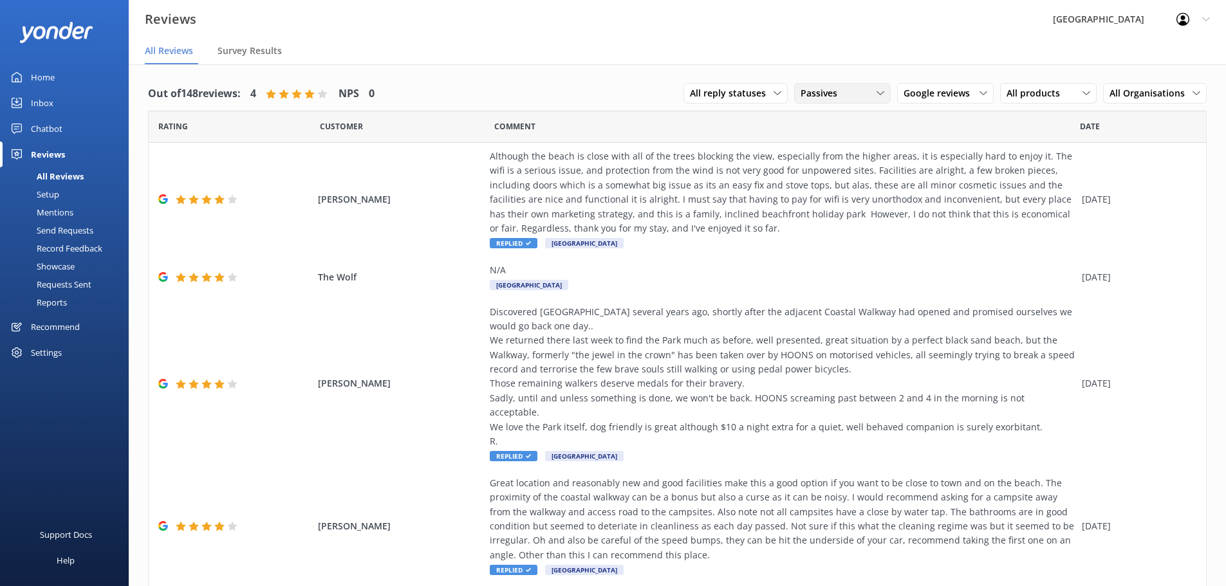 Image resolution: width=1226 pixels, height=586 pixels. Describe the element at coordinates (50, 284) in the screenshot. I see `div: Requests Sent` at that location.